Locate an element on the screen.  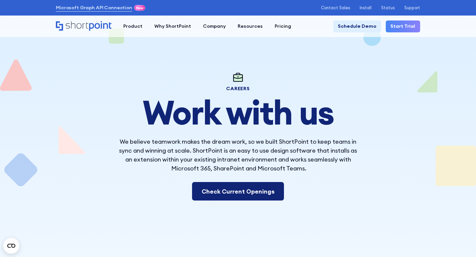
p: Contact Sales is located at coordinates (336, 8).